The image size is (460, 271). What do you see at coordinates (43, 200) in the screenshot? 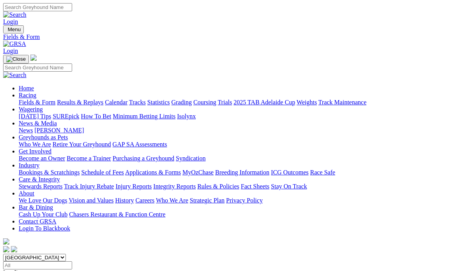
I see `a: We Love Our Dogs` at bounding box center [43, 200].